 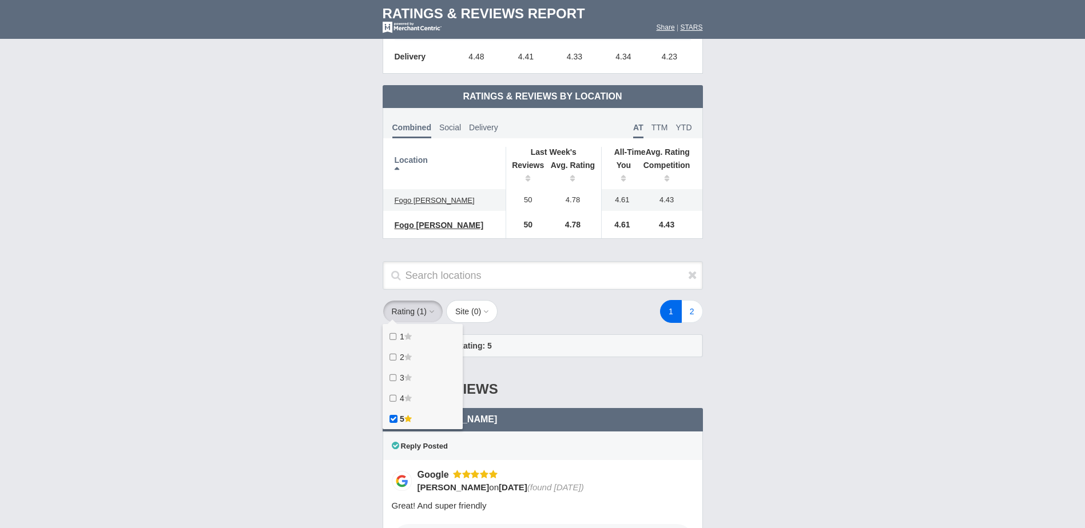 I want to click on div: on, so click(x=552, y=487).